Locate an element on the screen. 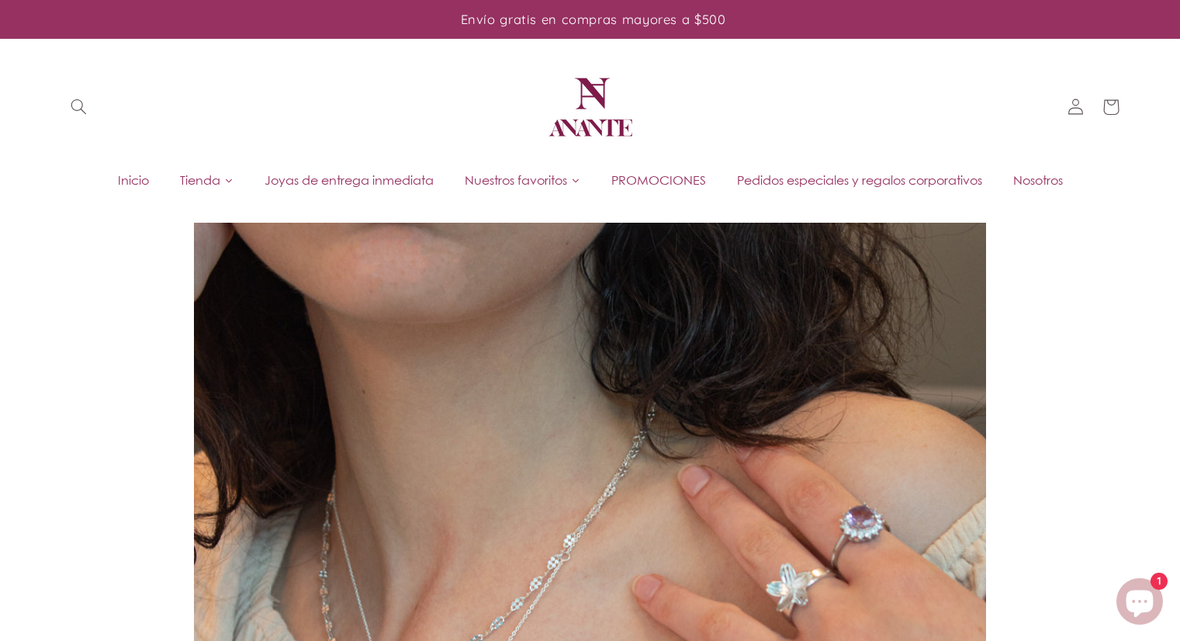 This screenshot has width=1180, height=641. span: Tienda is located at coordinates (200, 180).